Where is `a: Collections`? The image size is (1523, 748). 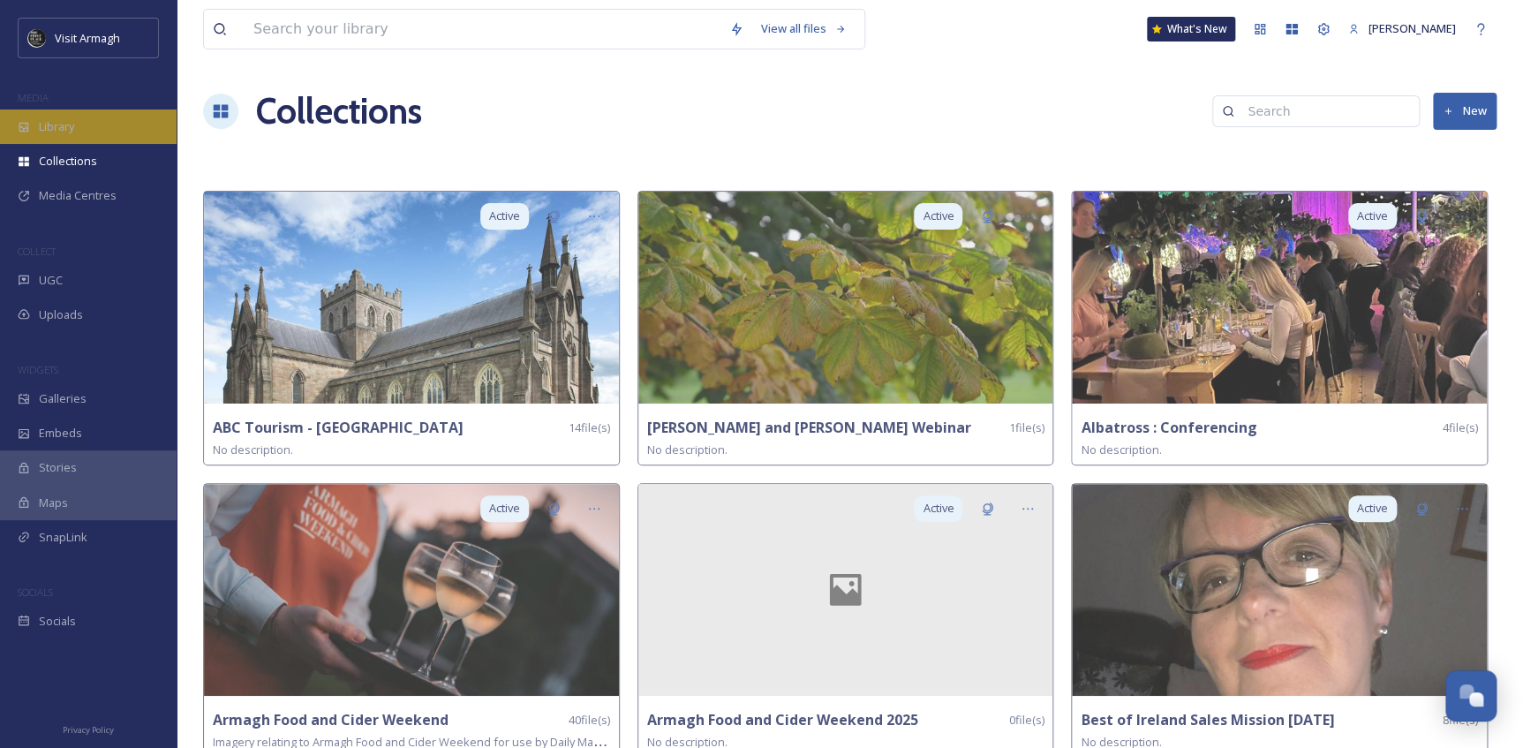 a: Collections is located at coordinates (339, 111).